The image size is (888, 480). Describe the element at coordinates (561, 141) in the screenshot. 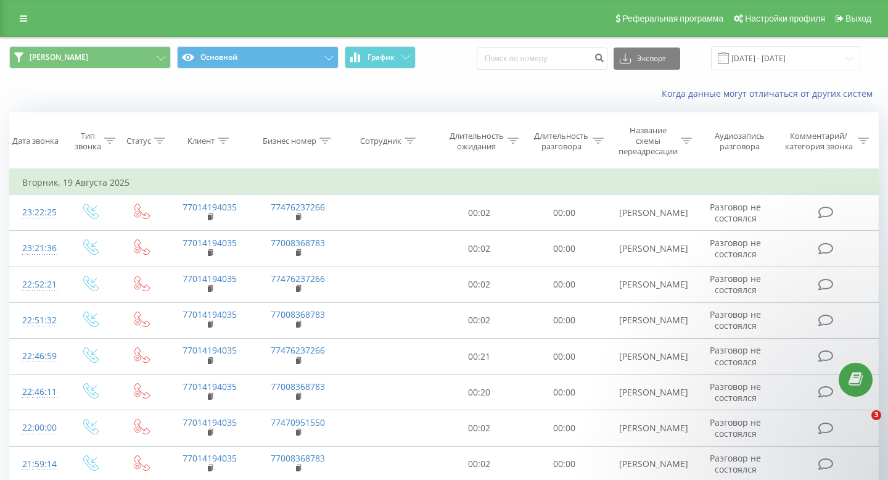

I see `div: Длительность разговора` at that location.